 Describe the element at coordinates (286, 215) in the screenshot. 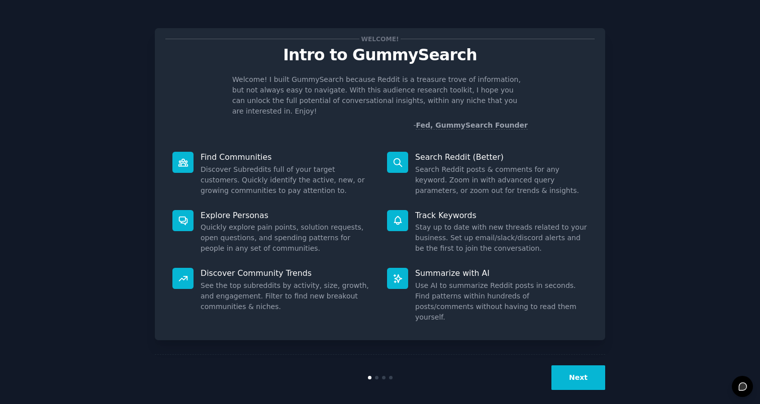

I see `p: Explore Personas` at that location.